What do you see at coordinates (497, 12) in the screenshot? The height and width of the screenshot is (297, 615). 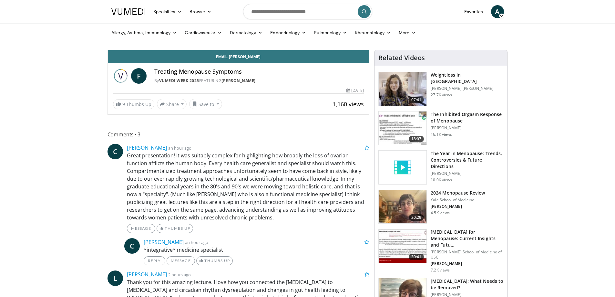 I see `a: A` at bounding box center [497, 12].